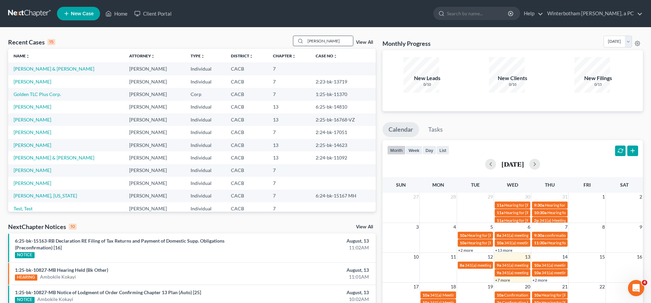  What do you see at coordinates (343, 145) in the screenshot?
I see `td: 2:25-bk-14623` at bounding box center [343, 145].